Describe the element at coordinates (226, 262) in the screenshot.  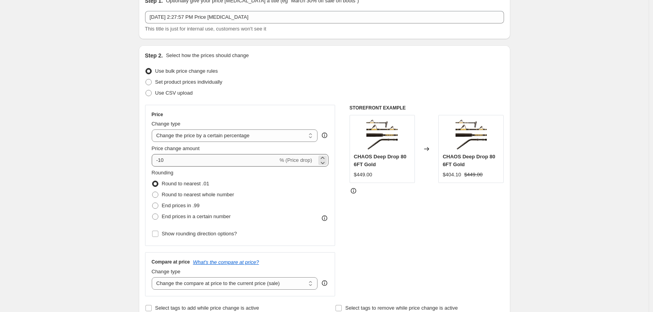
I see `button: What's the compare at price?` at that location.